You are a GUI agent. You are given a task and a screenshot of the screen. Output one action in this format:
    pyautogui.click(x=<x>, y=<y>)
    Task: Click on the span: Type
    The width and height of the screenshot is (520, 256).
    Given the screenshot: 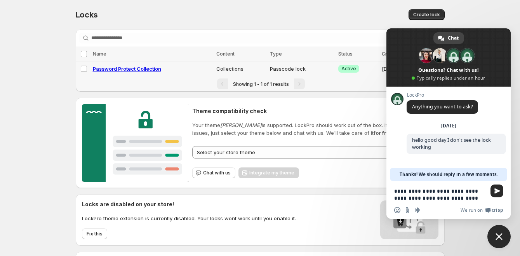 What is the action you would take?
    pyautogui.click(x=275, y=54)
    